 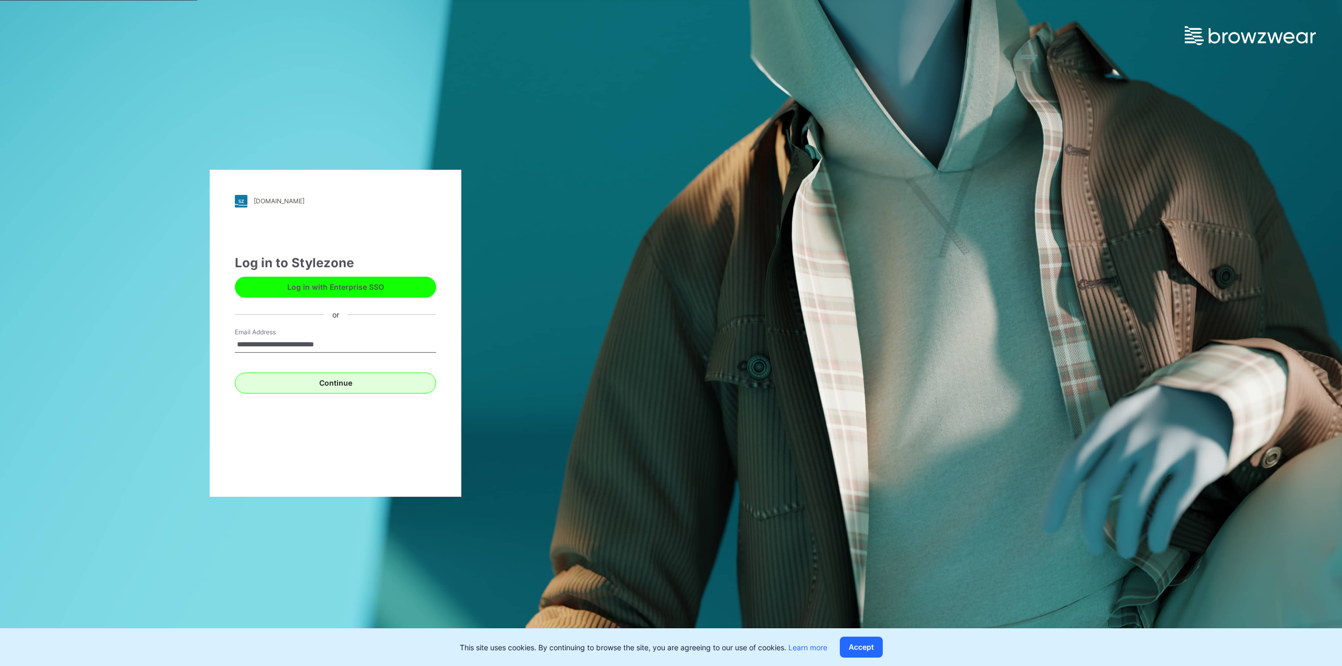 I want to click on img: stylezone-logo.562084cfcfab977791bfbf7441f1a819.svg, so click(x=241, y=201).